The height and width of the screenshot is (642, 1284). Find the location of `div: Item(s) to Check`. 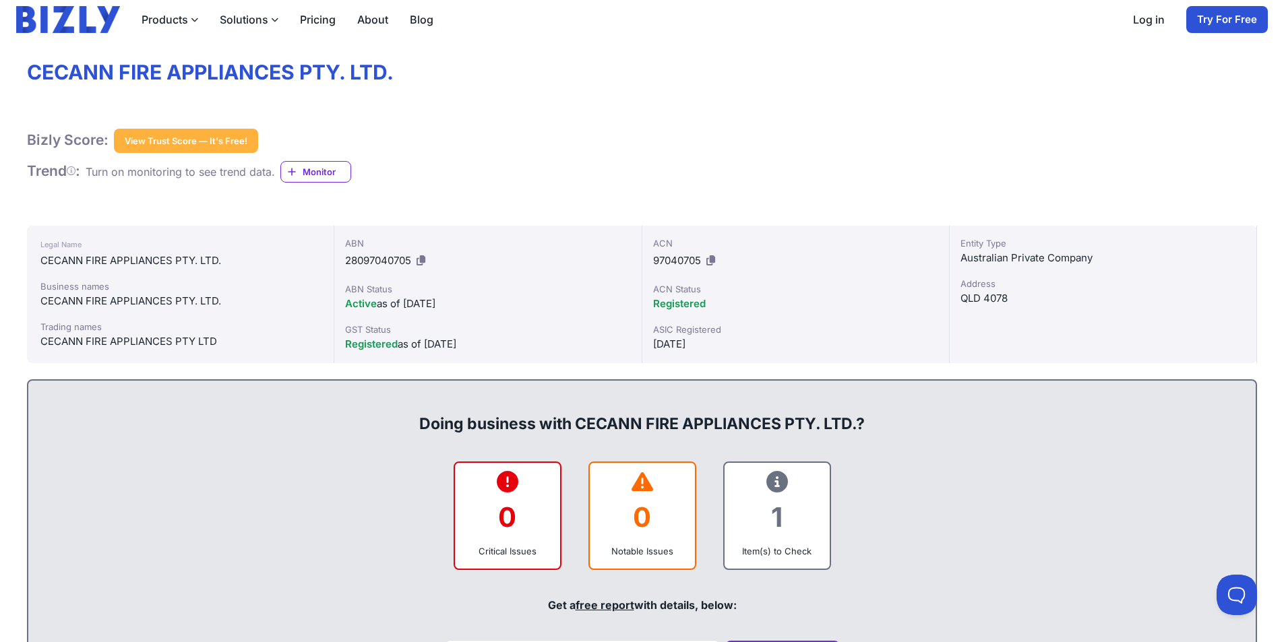

div: Item(s) to Check is located at coordinates (777, 551).